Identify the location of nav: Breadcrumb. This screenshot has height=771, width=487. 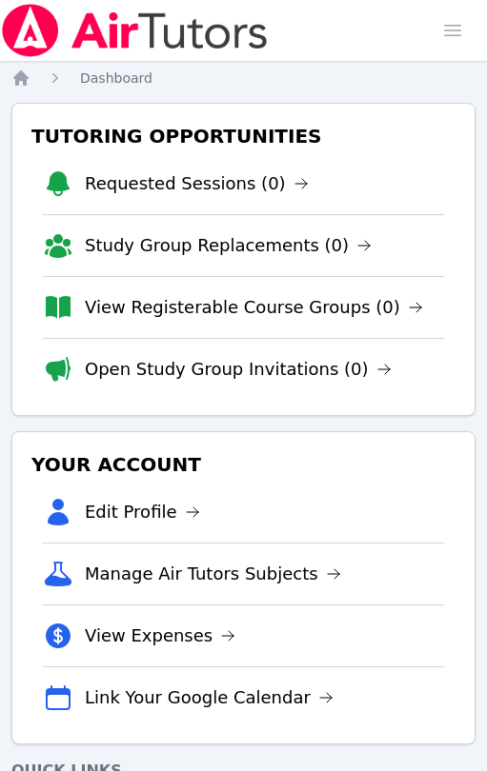
(243, 78).